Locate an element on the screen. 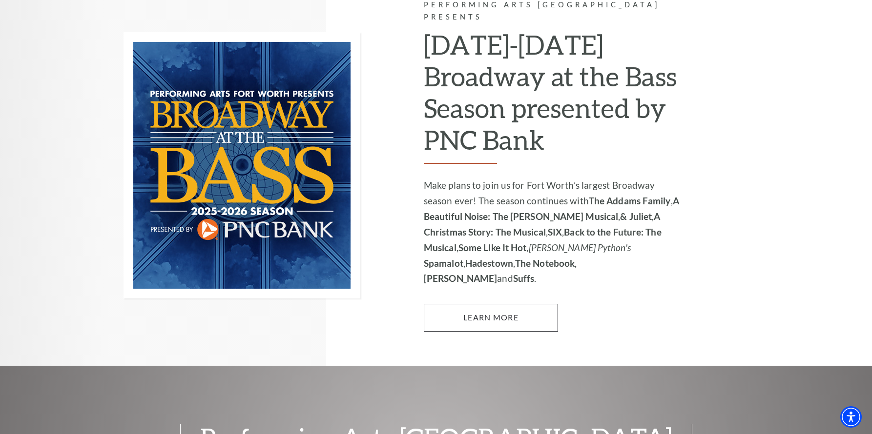 This screenshot has width=872, height=434. strong: Spamalot is located at coordinates (443, 263).